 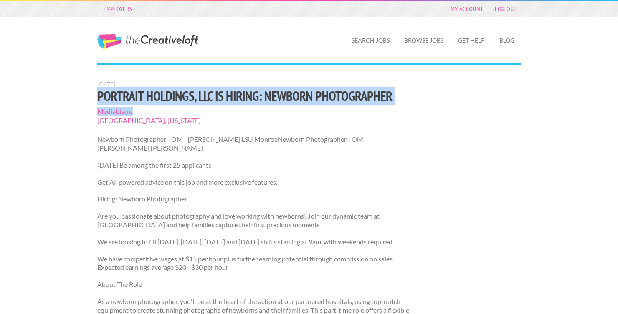 I want to click on span: Mediabistro, so click(x=254, y=111).